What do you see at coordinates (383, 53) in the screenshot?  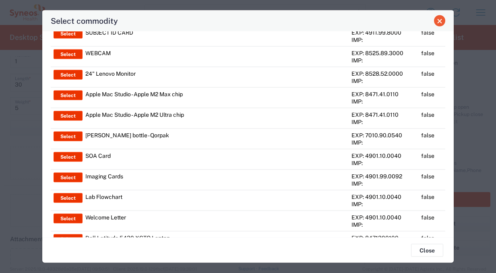 I see `div: EXP: 8525.89.3000` at bounding box center [383, 53].